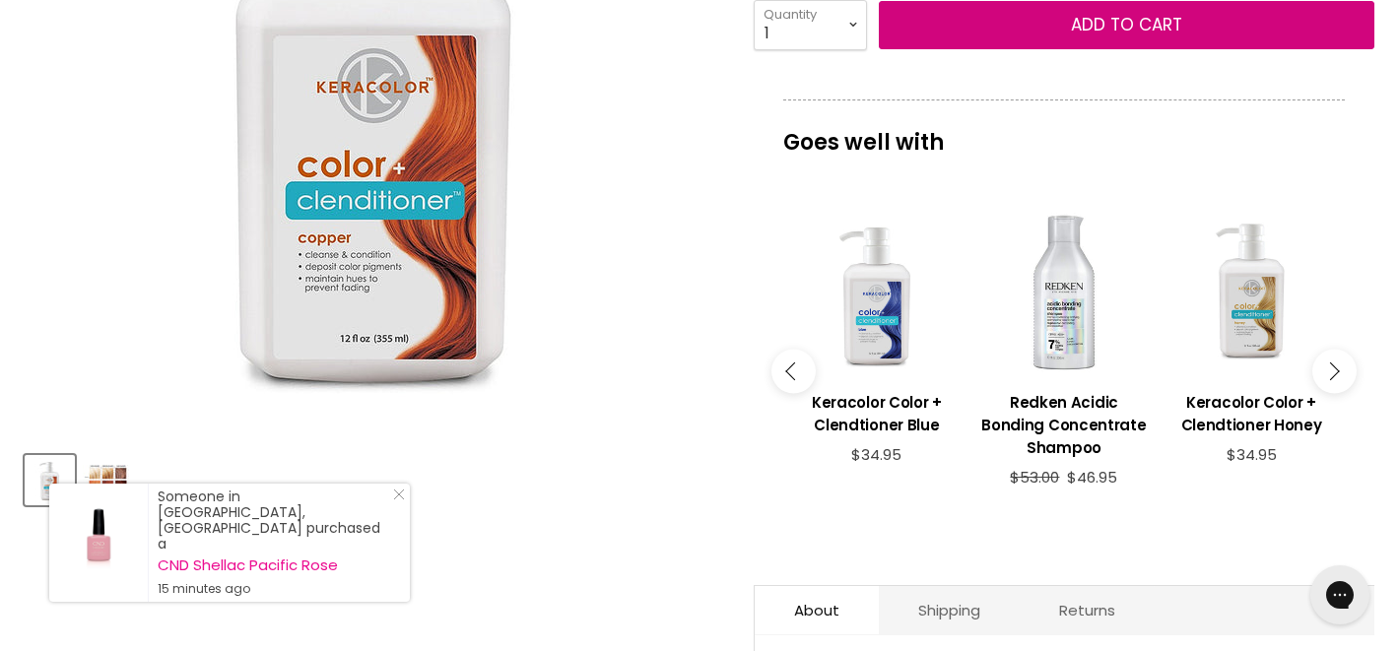 This screenshot has width=1399, height=651. What do you see at coordinates (877, 414) in the screenshot?
I see `h3: Keracolor Color + Clendtioner Blue` at bounding box center [877, 414].